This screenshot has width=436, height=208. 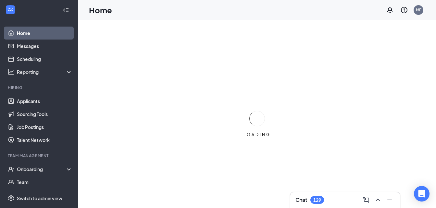 What do you see at coordinates (44, 182) in the screenshot?
I see `a: Team` at bounding box center [44, 182].